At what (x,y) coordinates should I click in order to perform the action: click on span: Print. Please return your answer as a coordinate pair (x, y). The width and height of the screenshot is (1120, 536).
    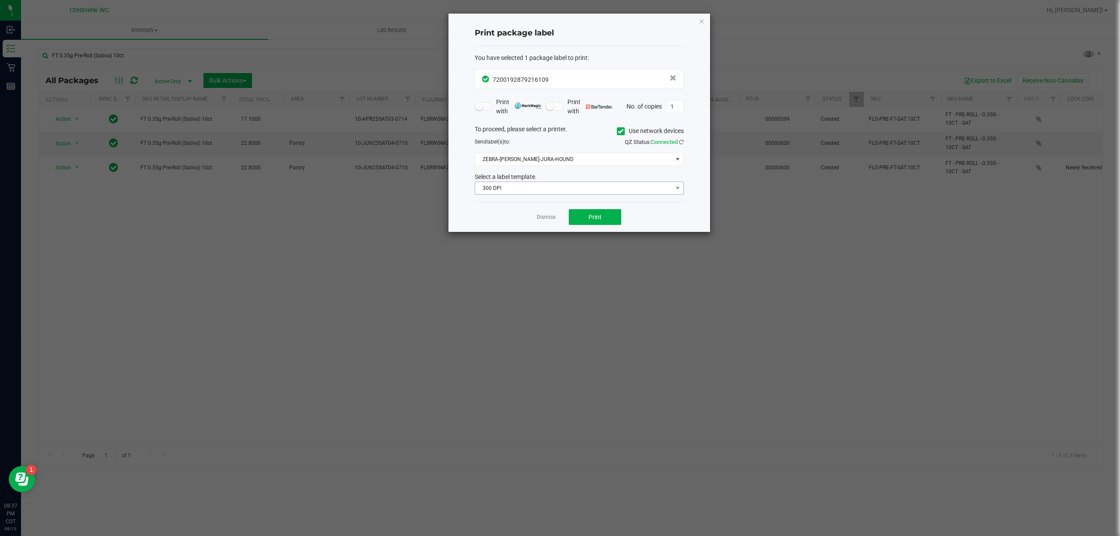
    Looking at the image, I should click on (595, 217).